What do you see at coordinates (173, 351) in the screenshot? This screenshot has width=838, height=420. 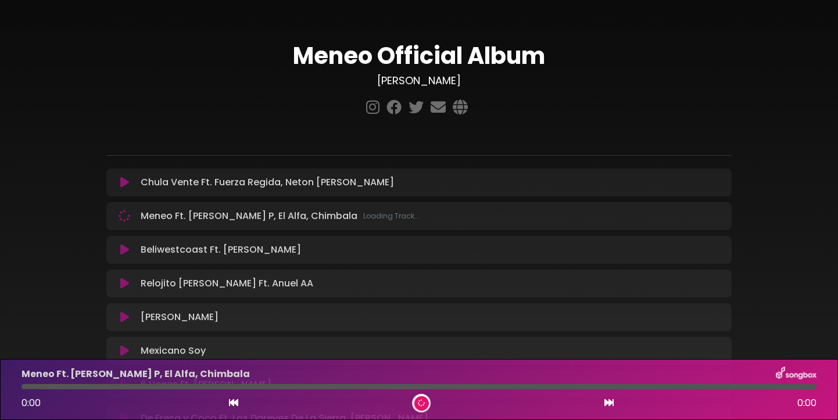 I see `p: Mexicano Soy` at bounding box center [173, 351].